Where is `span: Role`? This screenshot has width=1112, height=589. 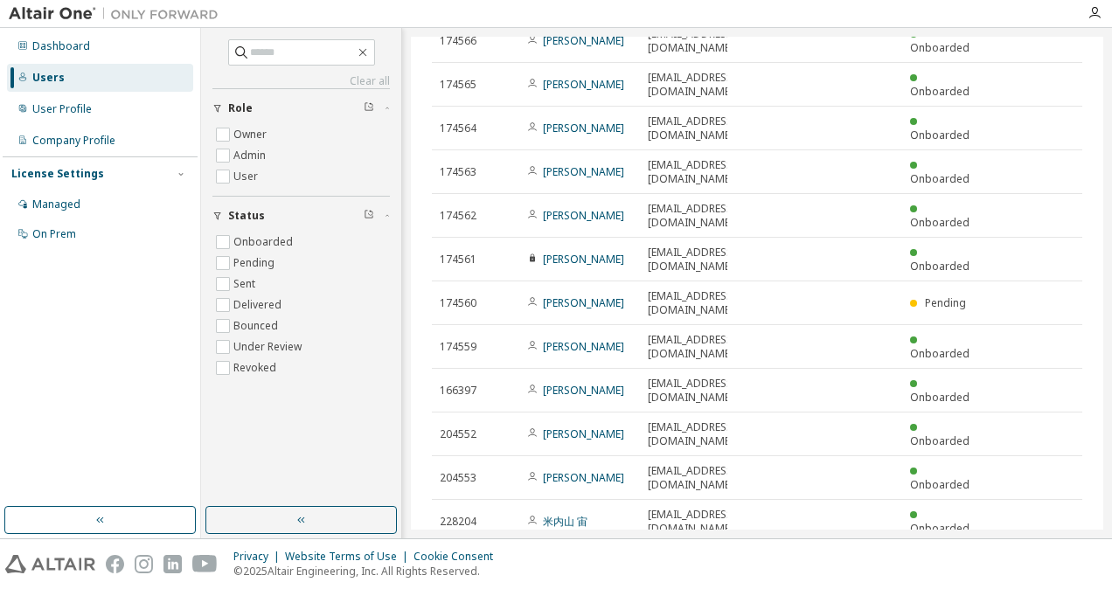 span: Role is located at coordinates (240, 108).